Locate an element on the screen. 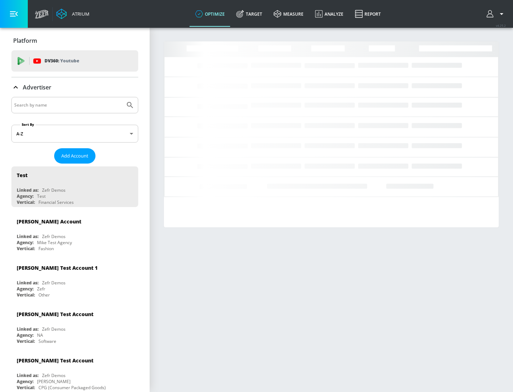  div: CPG (Consumer Packaged Goods) is located at coordinates (72, 387).